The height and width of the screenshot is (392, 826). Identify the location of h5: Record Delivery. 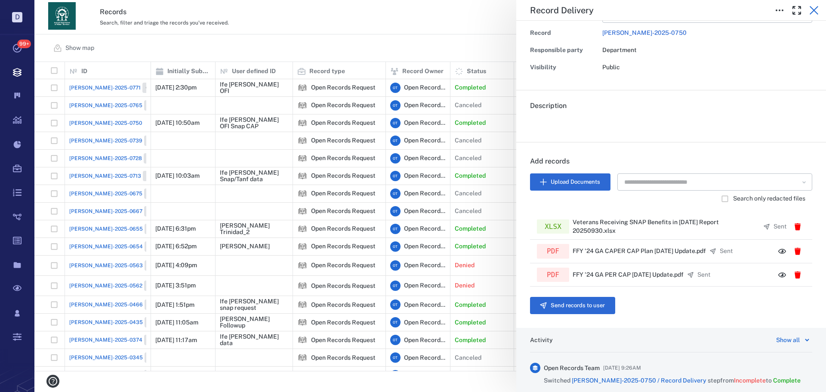
(562, 10).